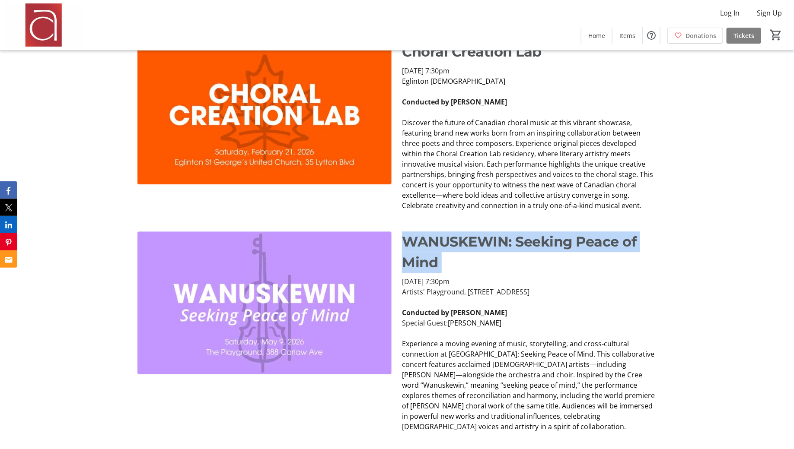 The image size is (794, 449). I want to click on p: Special Guest:, so click(529, 323).